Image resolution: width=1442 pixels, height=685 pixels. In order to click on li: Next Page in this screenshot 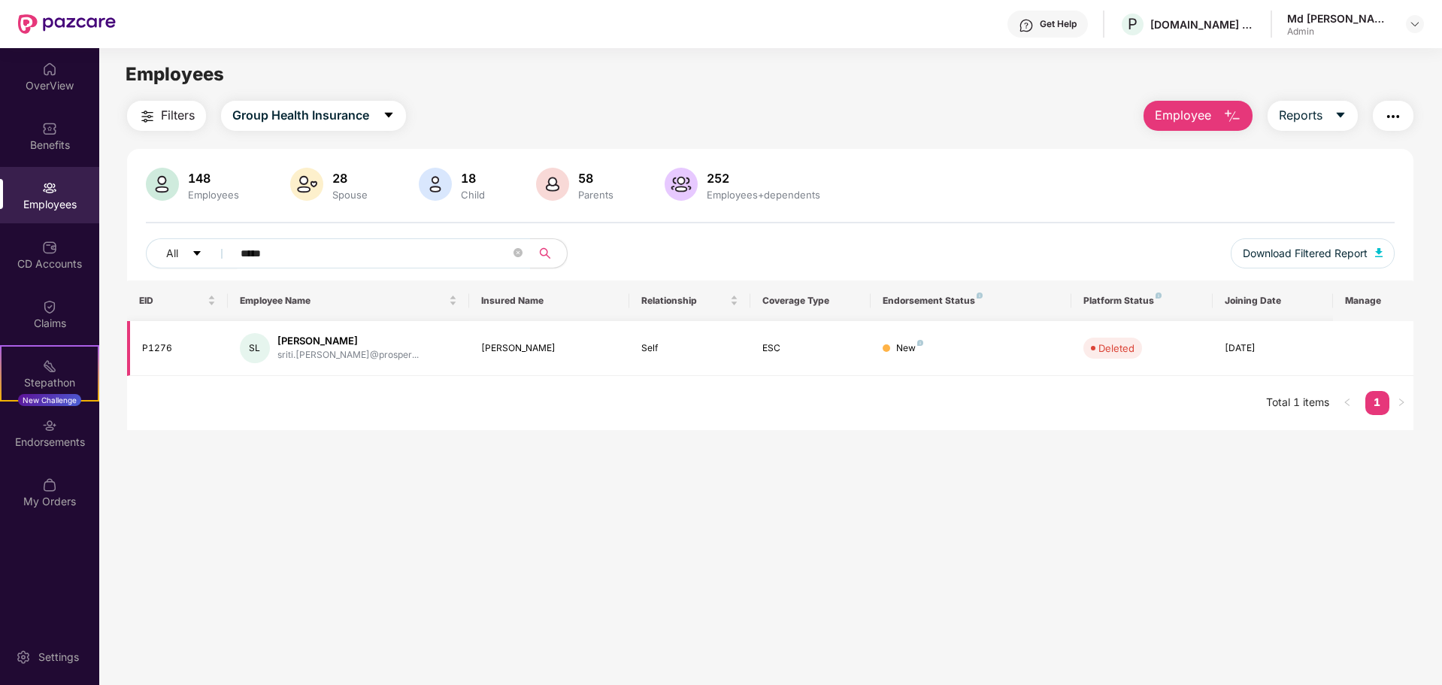, I will do `click(1401, 403)`.